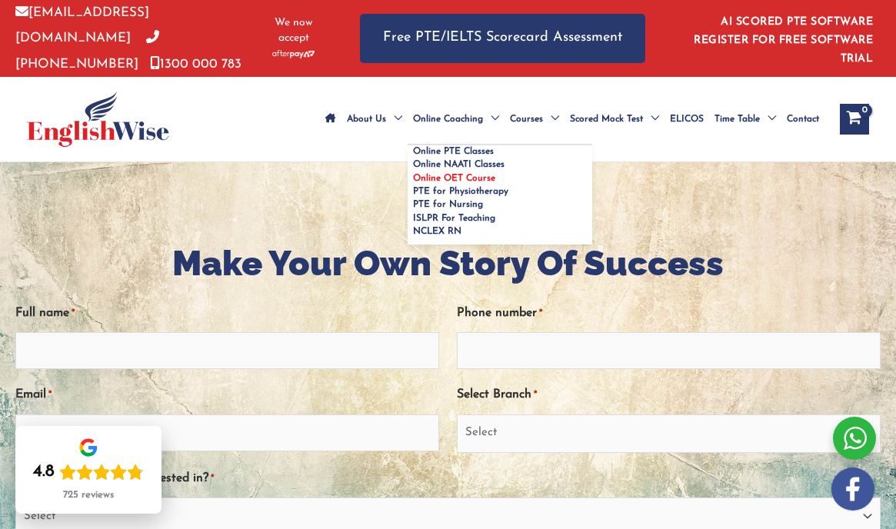 The height and width of the screenshot is (529, 896). What do you see at coordinates (572, 119) in the screenshot?
I see `nav: Site Navigation: Main Menu` at bounding box center [572, 119].